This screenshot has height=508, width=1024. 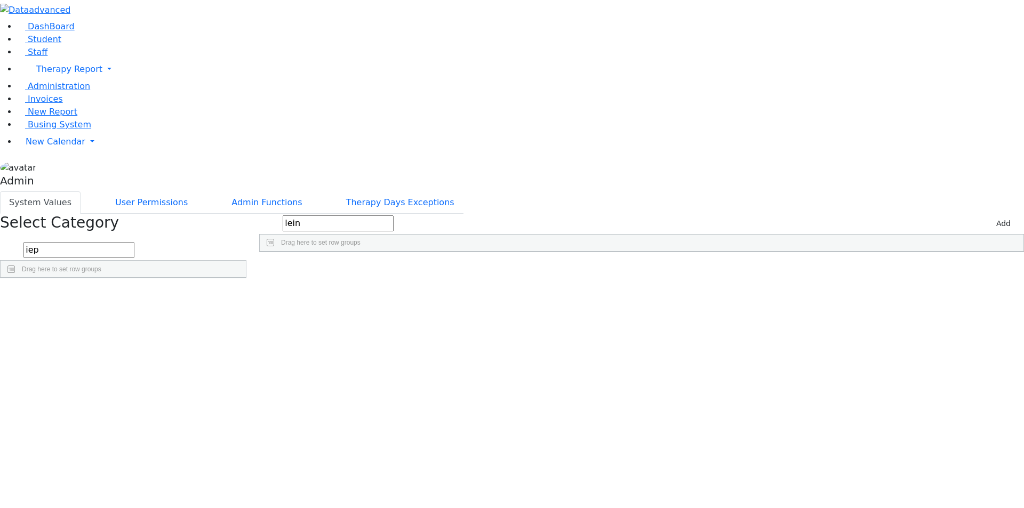 What do you see at coordinates (46, 26) in the screenshot?
I see `a: DashBoard` at bounding box center [46, 26].